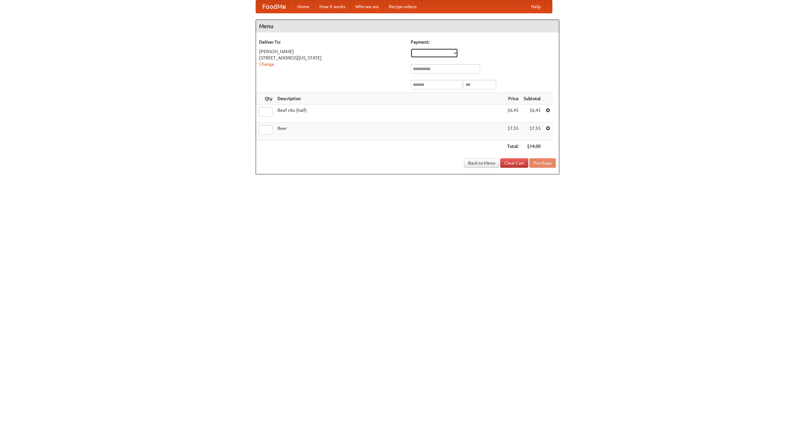  Describe the element at coordinates (514, 163) in the screenshot. I see `a: Clear Cart` at that location.